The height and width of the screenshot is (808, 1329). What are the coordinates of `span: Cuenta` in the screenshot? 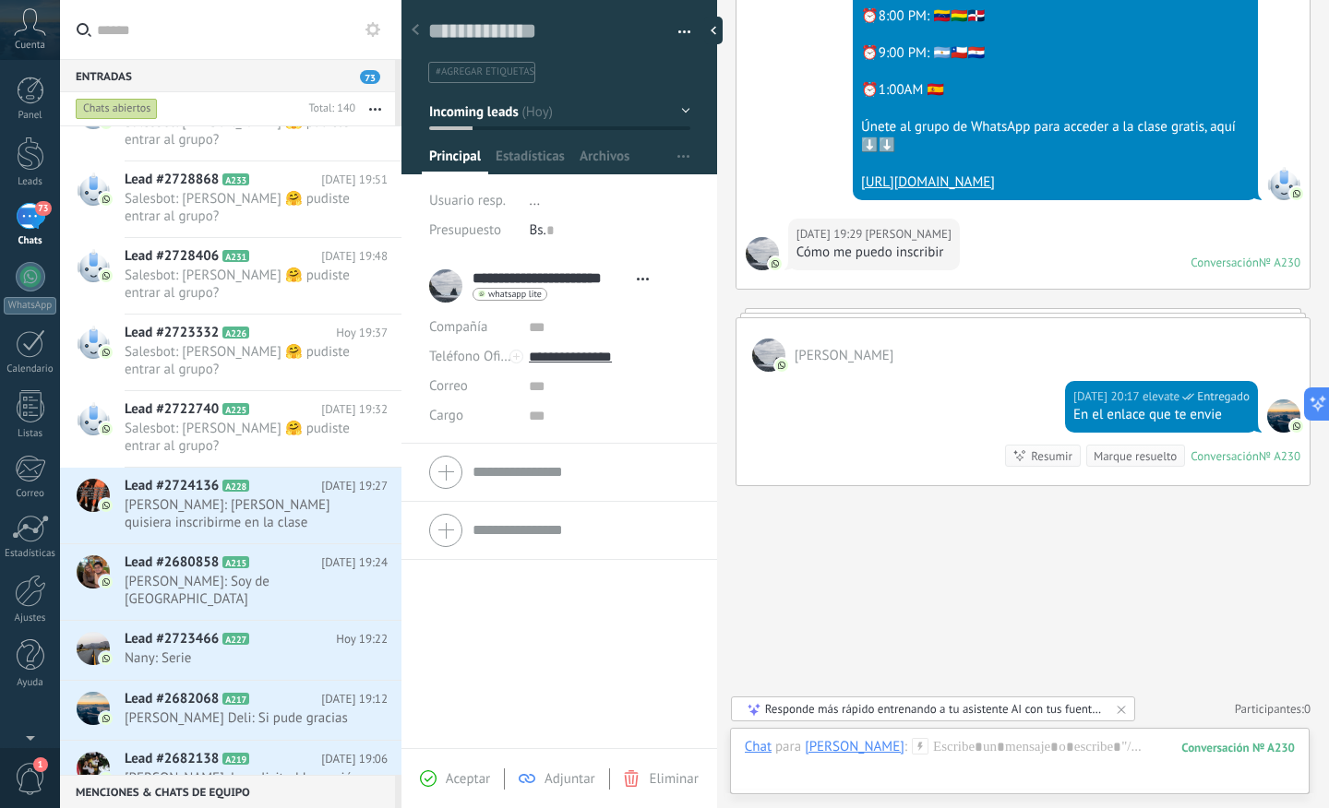 It's located at (30, 45).